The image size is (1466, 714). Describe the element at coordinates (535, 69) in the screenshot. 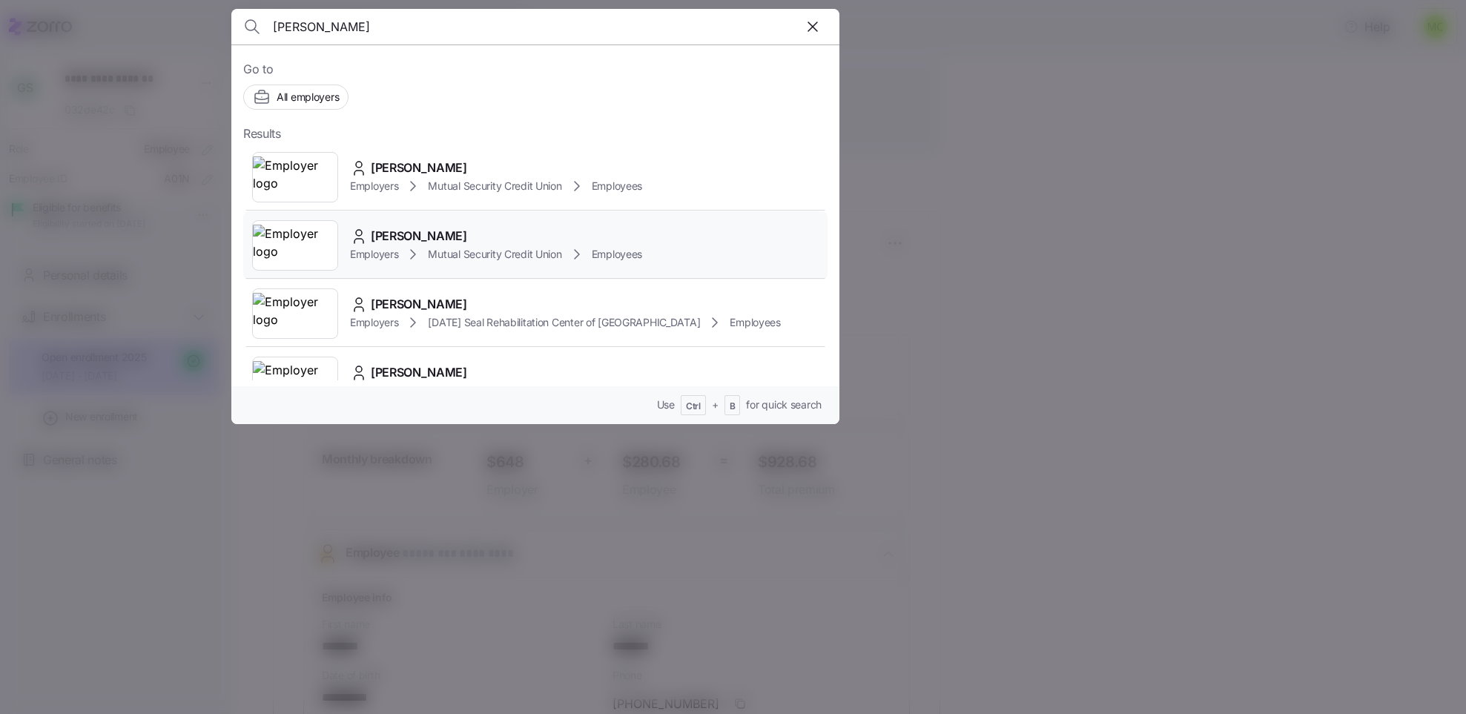

I see `span: Go to` at that location.